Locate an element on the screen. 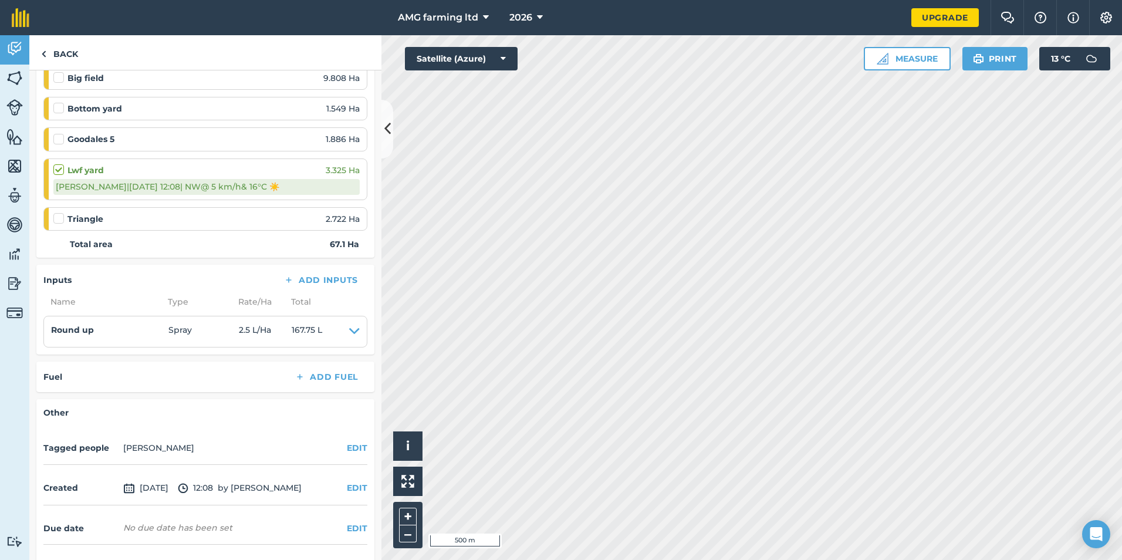  button: Measure is located at coordinates (907, 59).